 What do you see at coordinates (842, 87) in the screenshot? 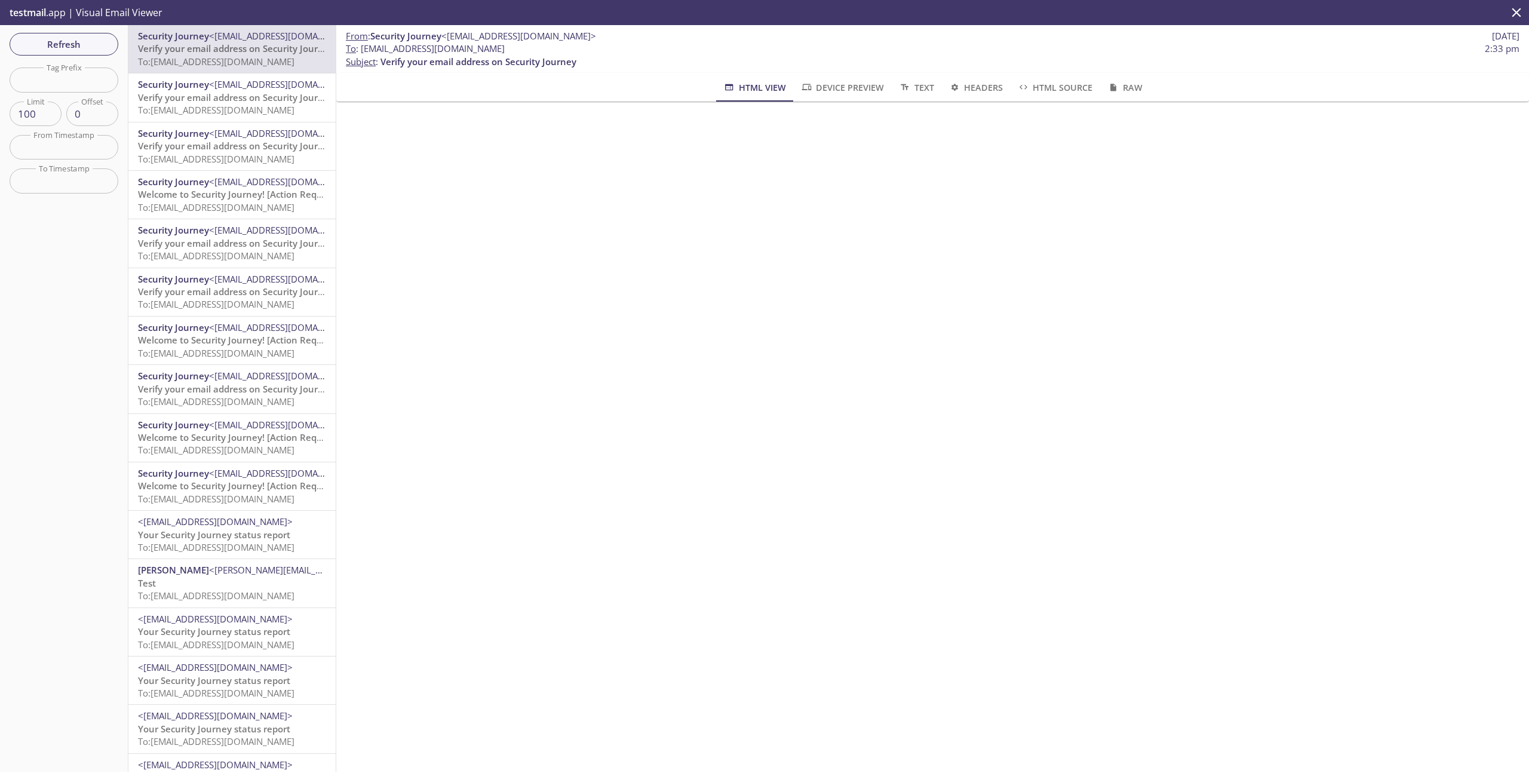
I see `span: Device Preview` at bounding box center [842, 87].